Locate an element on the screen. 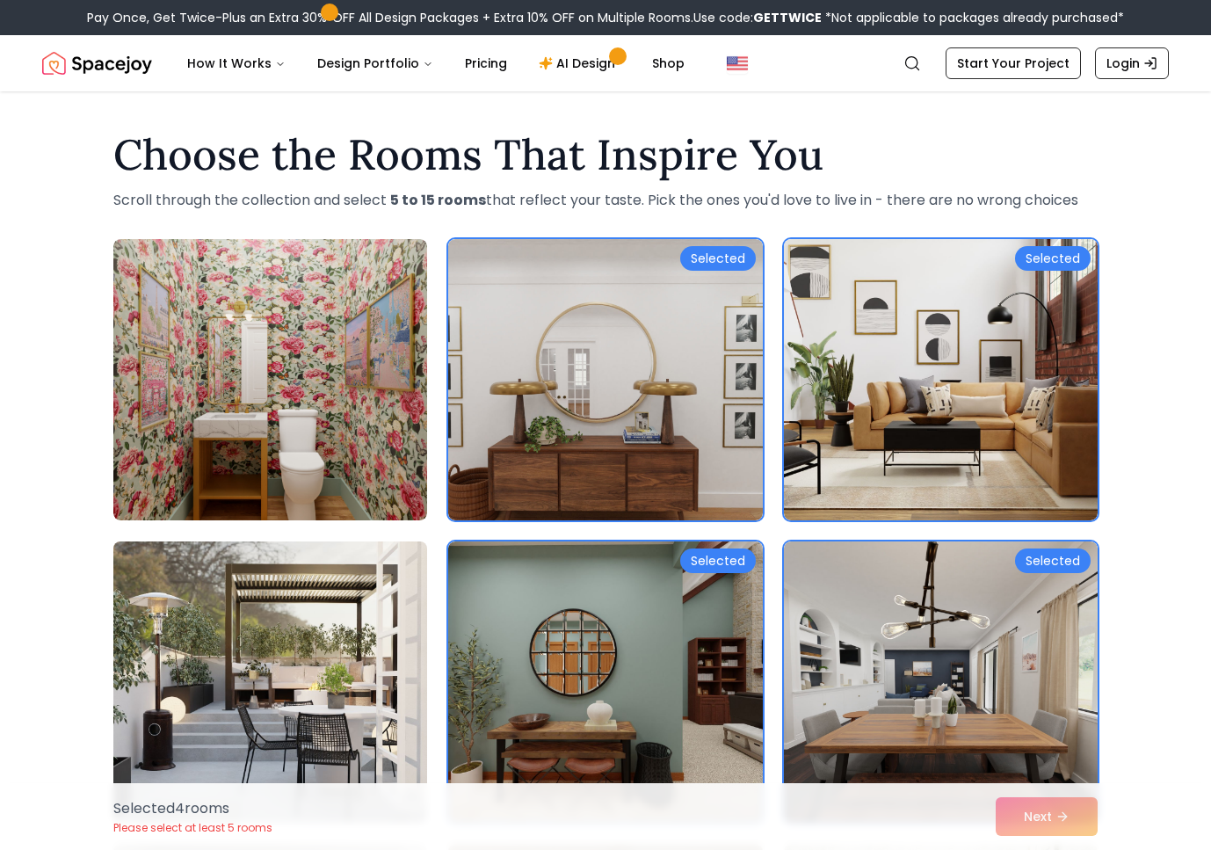  p: Selected 4 room s is located at coordinates (192, 809).